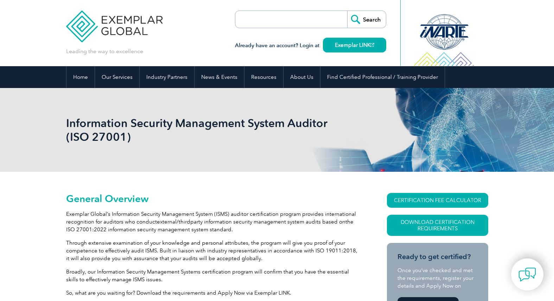 This screenshot has width=554, height=301. Describe the element at coordinates (201, 130) in the screenshot. I see `h1: Information Security Management System Auditor (ISO 27001)` at that location.